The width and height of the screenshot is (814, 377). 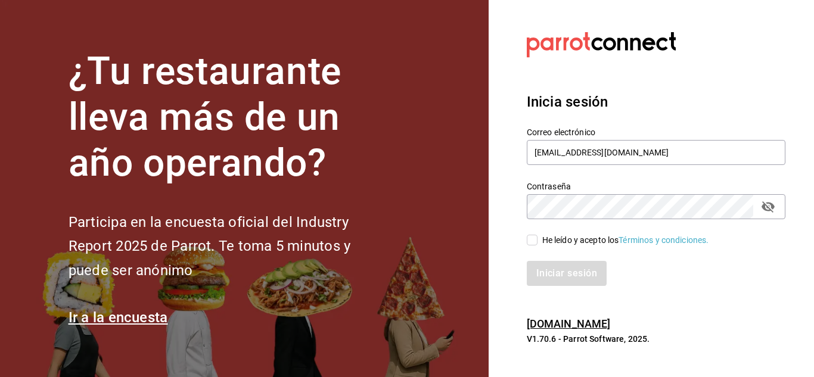 I want to click on h1: ¿Tu restaurante lleva más de un año operando?, so click(x=229, y=117).